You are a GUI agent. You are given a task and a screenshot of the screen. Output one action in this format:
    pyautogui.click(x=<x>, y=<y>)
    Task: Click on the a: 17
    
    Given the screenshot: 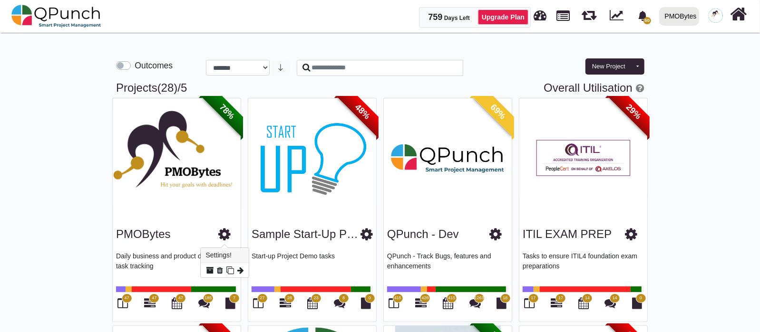 What is the action you would take?
    pyautogui.click(x=556, y=305)
    